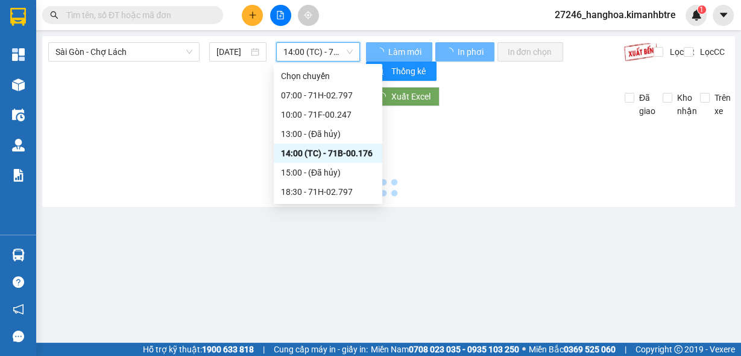 This screenshot has height=356, width=741. Describe the element at coordinates (18, 309) in the screenshot. I see `span: notification` at that location.